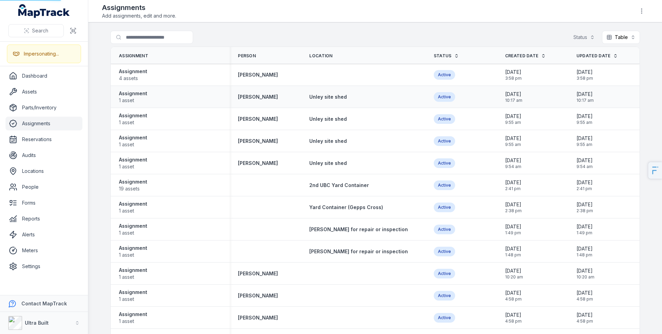  What do you see at coordinates (513, 295) in the screenshot?
I see `time: 16/09/2025, 4:58:51 pm` at bounding box center [513, 295].